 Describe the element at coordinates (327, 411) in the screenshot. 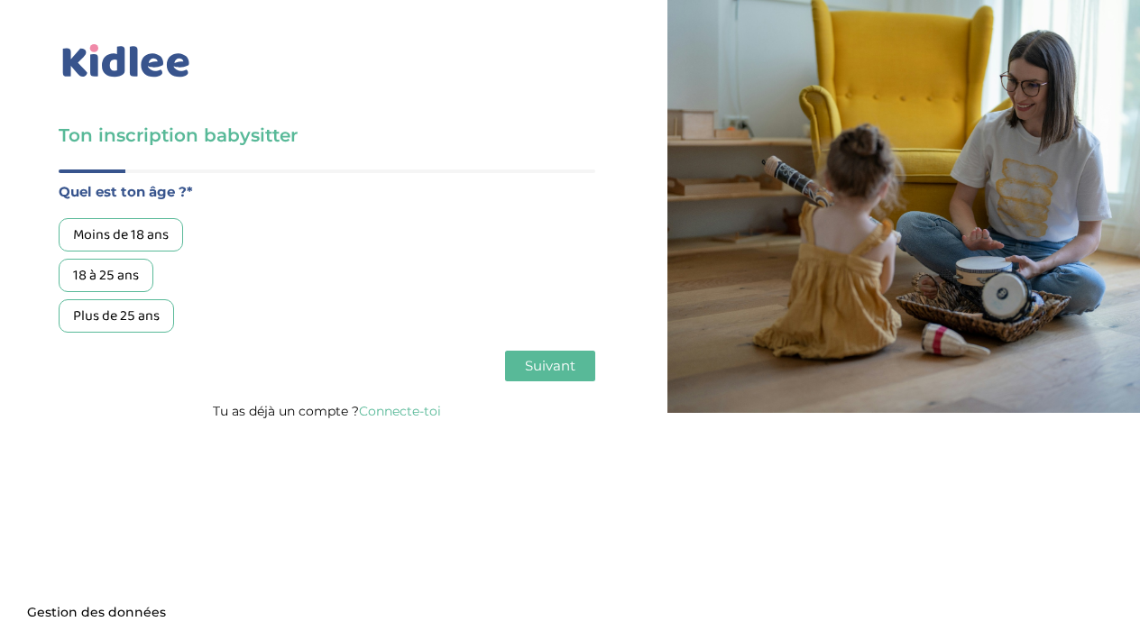

I see `p: Tu as déjà un compte ?` at that location.